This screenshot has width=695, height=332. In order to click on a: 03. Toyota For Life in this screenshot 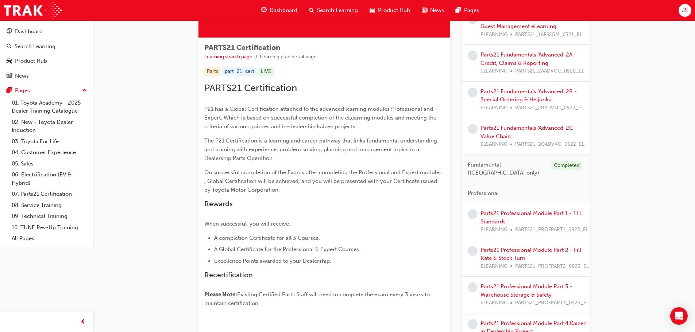, I will do `click(49, 142)`.